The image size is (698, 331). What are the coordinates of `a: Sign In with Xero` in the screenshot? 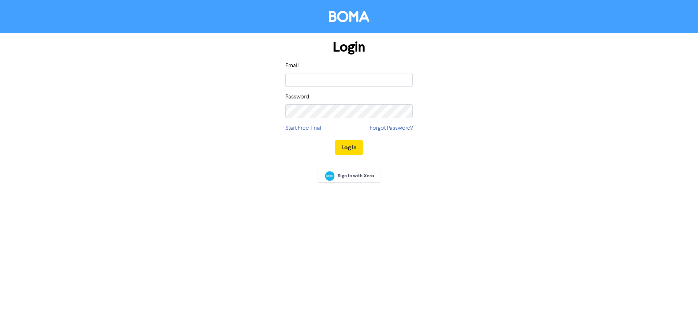 It's located at (349, 176).